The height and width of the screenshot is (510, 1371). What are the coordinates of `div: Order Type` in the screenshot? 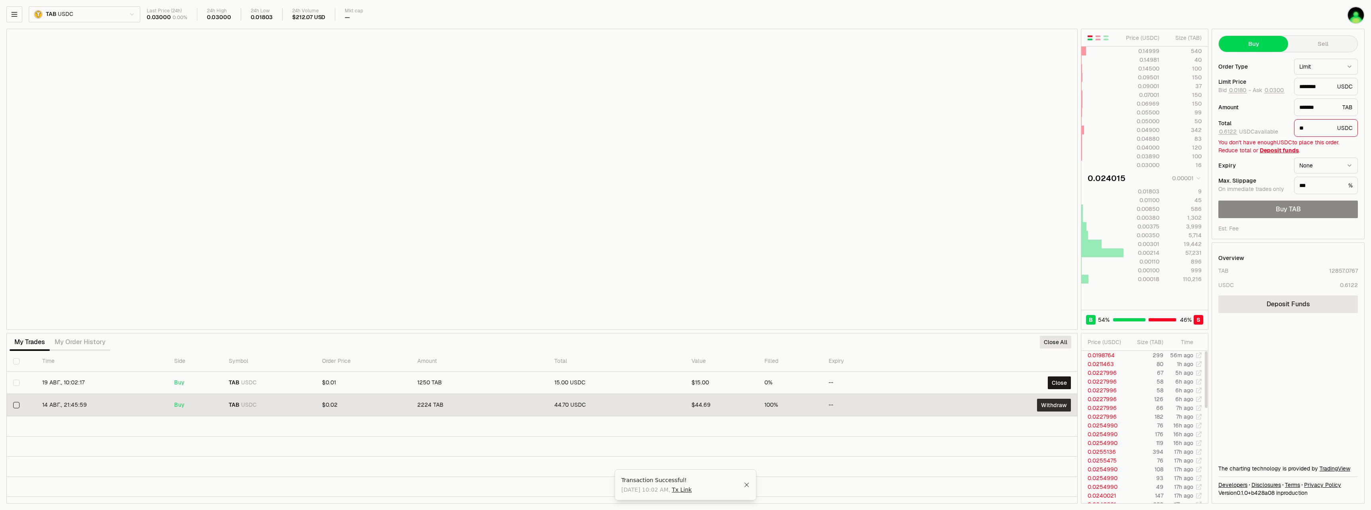 It's located at (1253, 67).